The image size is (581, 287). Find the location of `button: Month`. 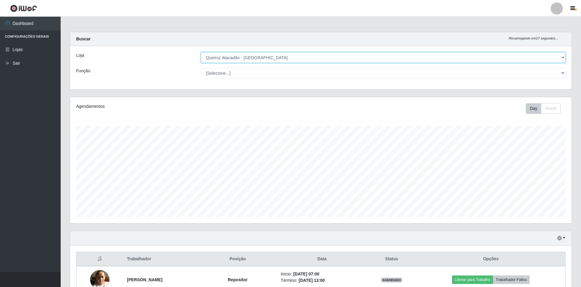

button: Month is located at coordinates (550, 108).